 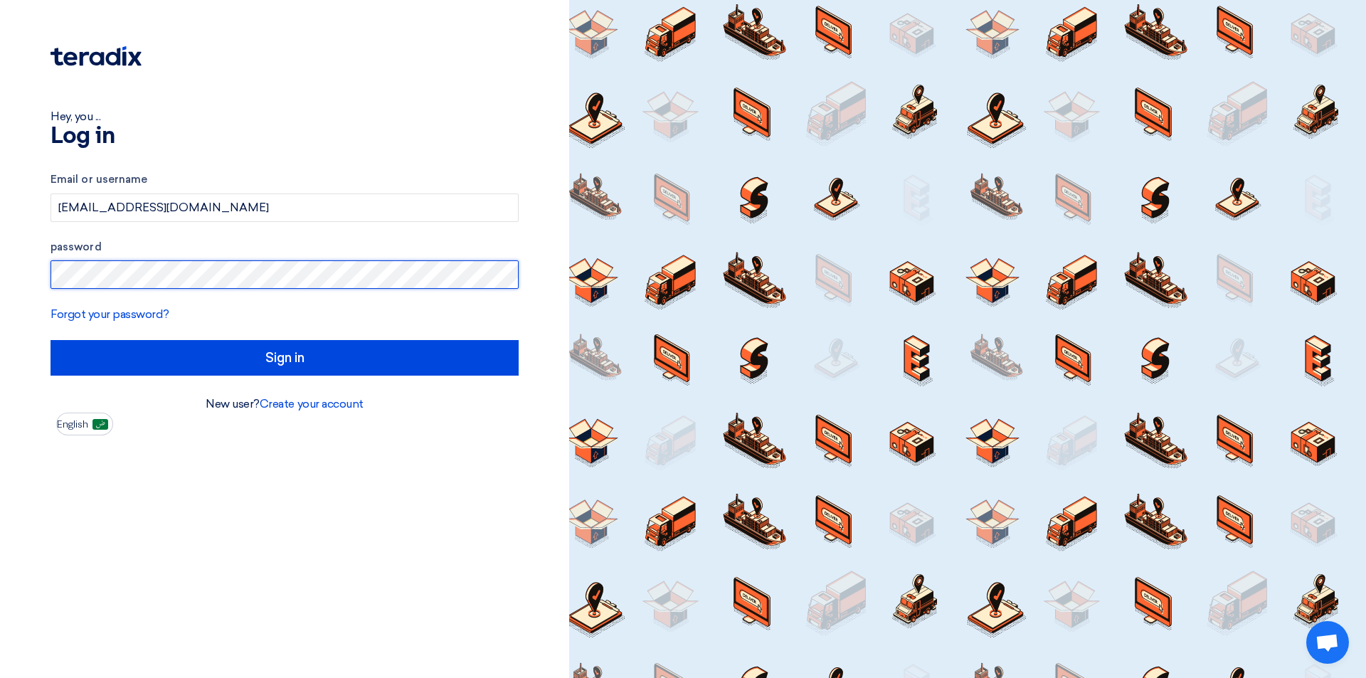 I want to click on font: Email or username, so click(x=99, y=179).